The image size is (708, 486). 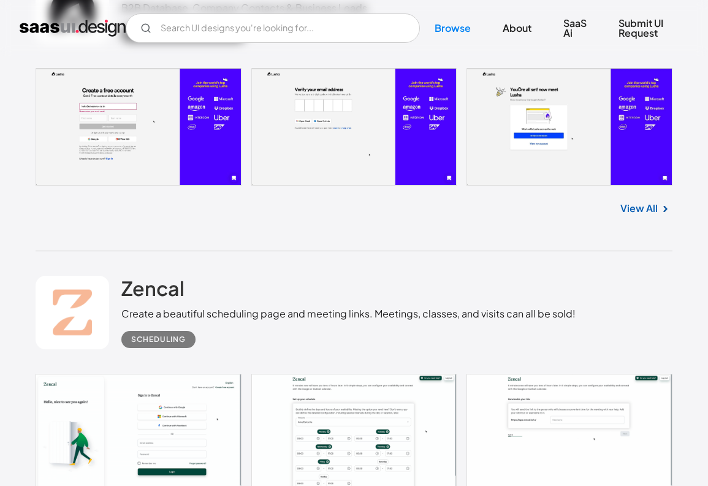 What do you see at coordinates (273, 28) in the screenshot?
I see `input: Search UI designs you're looking for...` at bounding box center [273, 28].